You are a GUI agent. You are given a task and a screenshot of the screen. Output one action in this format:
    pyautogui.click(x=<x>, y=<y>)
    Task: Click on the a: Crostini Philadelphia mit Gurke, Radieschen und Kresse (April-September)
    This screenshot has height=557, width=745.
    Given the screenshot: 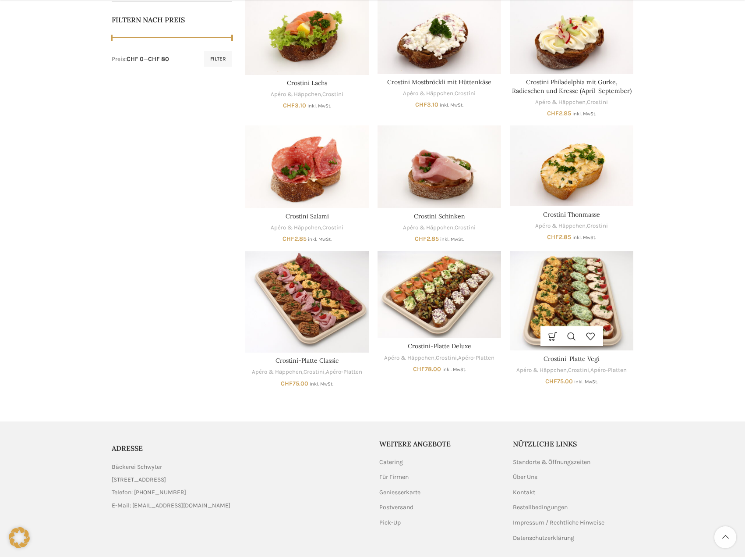 What is the action you would take?
    pyautogui.click(x=572, y=86)
    